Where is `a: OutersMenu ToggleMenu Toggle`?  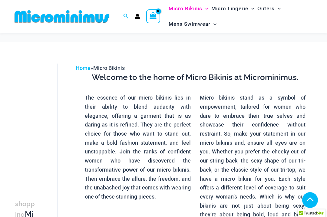
a: OutersMenu ToggleMenu Toggle is located at coordinates (269, 8).